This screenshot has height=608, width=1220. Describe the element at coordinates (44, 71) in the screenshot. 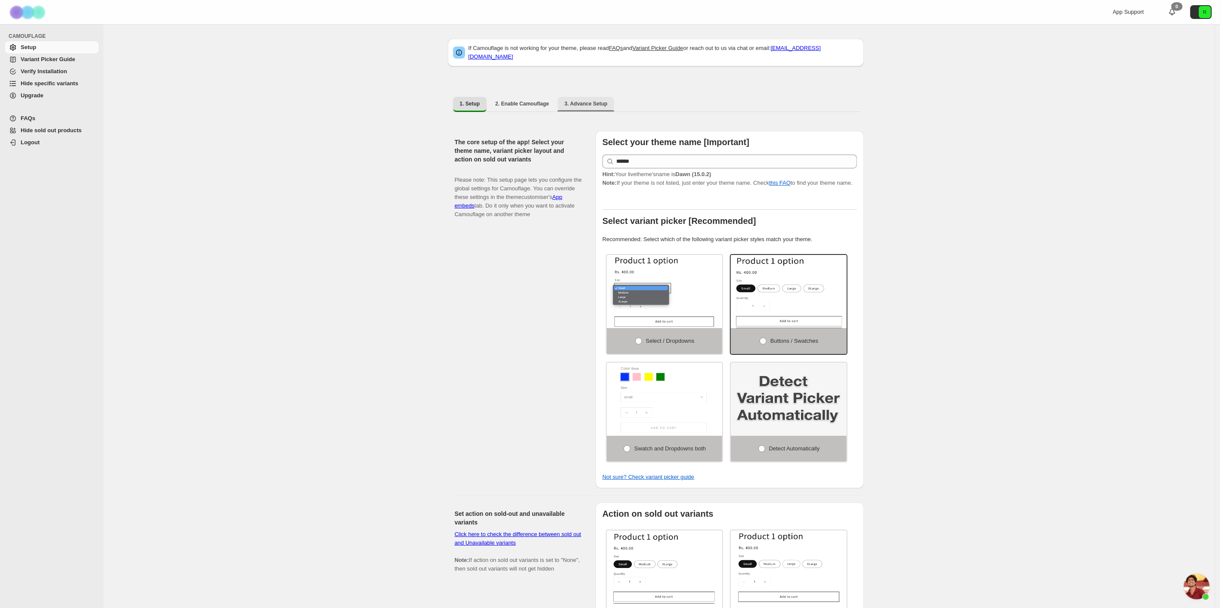

I see `span: Verify Installation` at that location.